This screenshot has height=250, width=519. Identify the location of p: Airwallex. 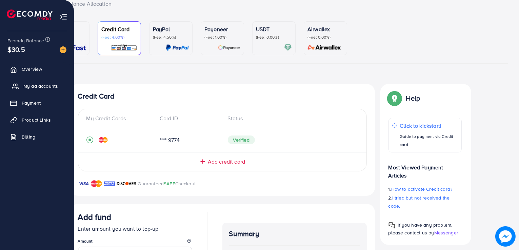
(326, 29).